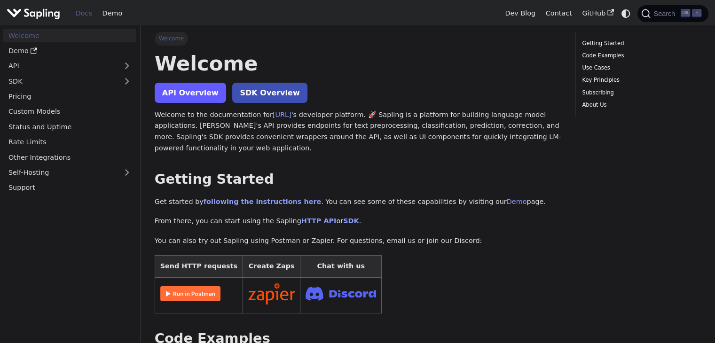  Describe the element at coordinates (358, 241) in the screenshot. I see `p: You can also try out Sapling using Postman or Zapier. For questions, email us or join our Discord:` at that location.